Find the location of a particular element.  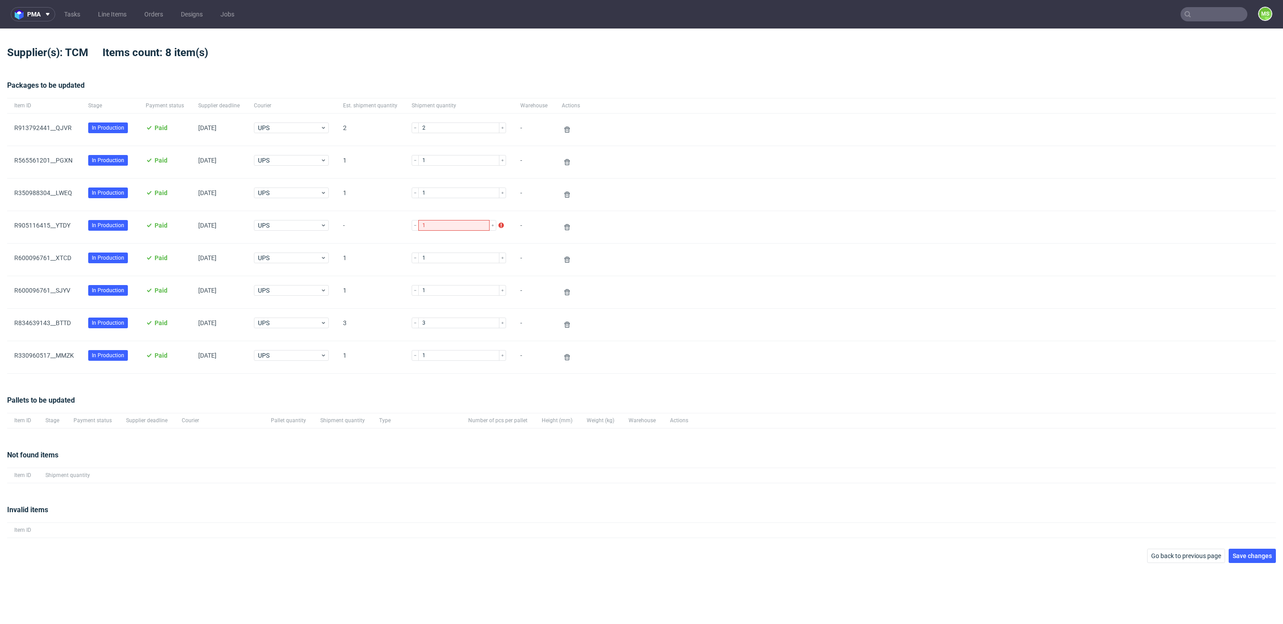

figcaption: MS is located at coordinates (1265, 14).